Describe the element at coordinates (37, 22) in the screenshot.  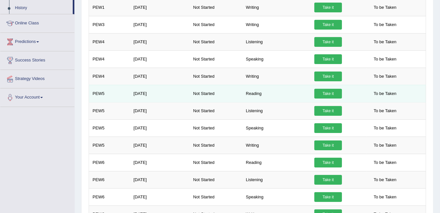
I see `a: Online Class` at that location.